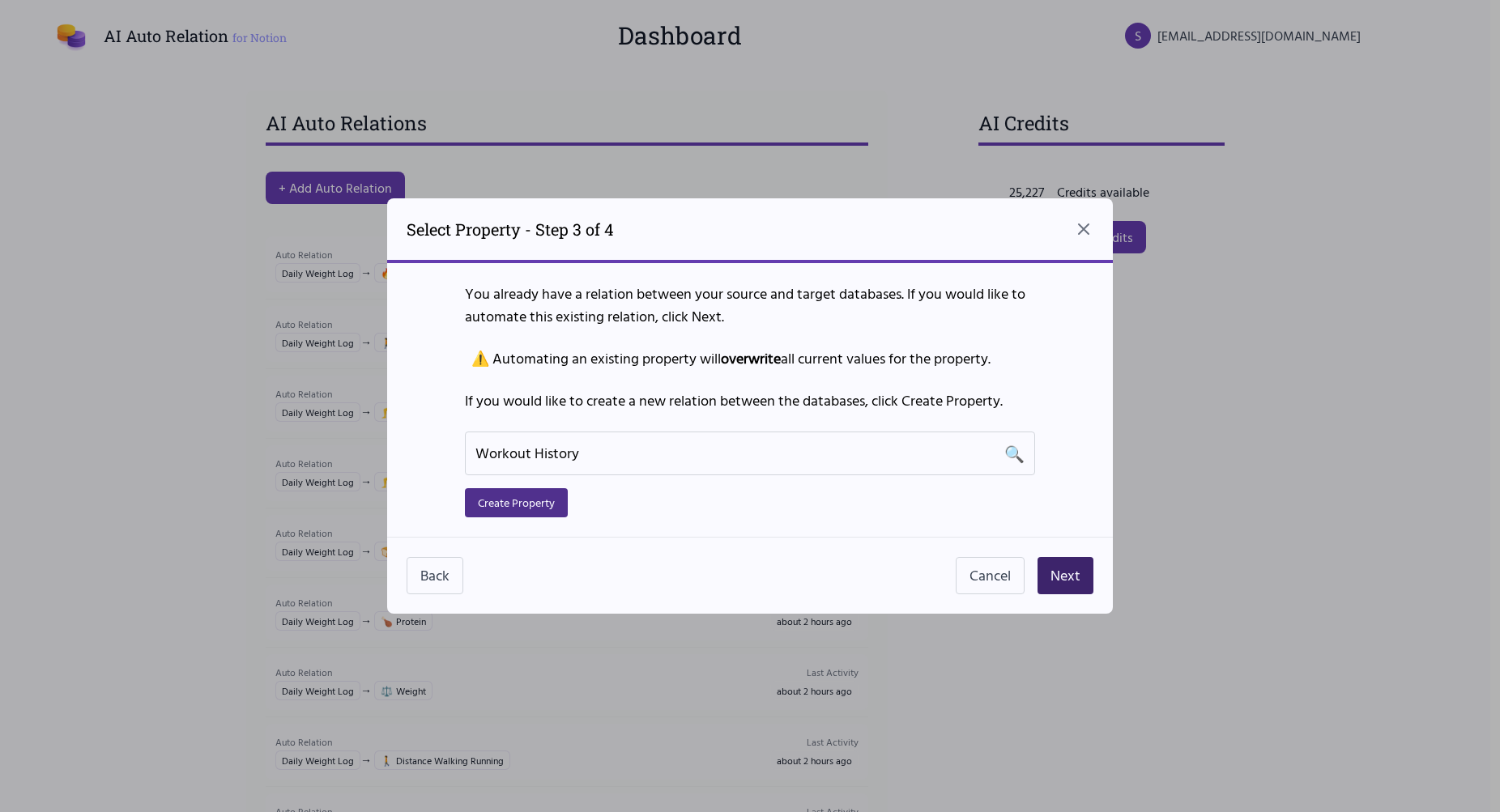 The width and height of the screenshot is (1500, 812). What do you see at coordinates (990, 575) in the screenshot?
I see `button: Cancel` at bounding box center [990, 575].